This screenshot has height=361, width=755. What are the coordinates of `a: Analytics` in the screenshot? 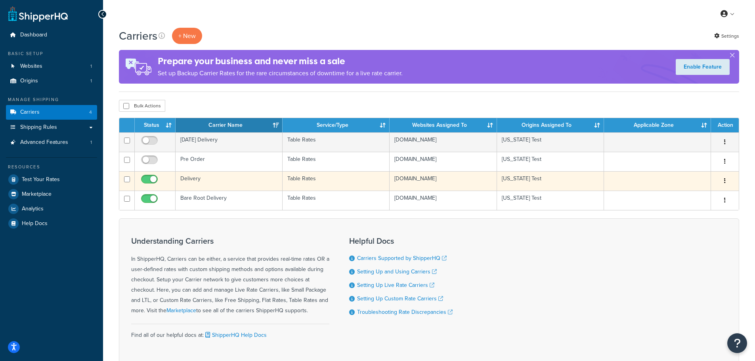 It's located at (52, 209).